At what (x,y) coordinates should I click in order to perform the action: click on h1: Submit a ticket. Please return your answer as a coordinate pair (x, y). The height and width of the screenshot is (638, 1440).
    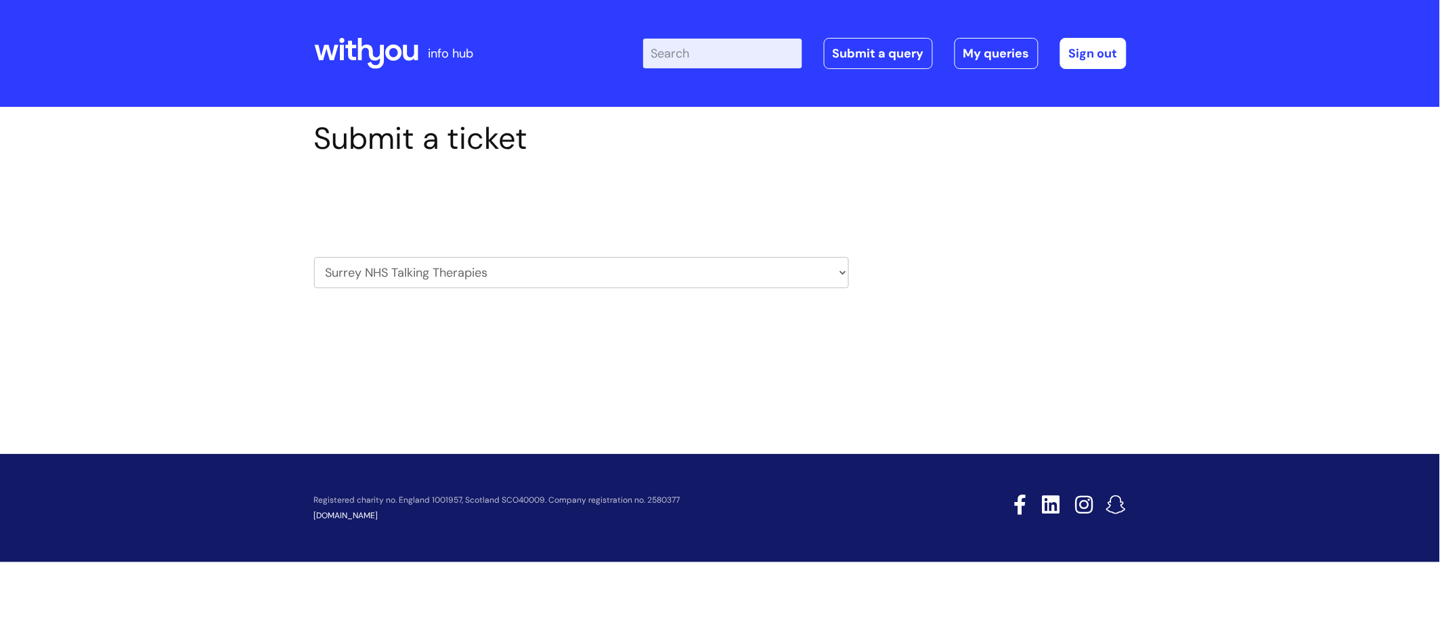
    Looking at the image, I should click on (581, 139).